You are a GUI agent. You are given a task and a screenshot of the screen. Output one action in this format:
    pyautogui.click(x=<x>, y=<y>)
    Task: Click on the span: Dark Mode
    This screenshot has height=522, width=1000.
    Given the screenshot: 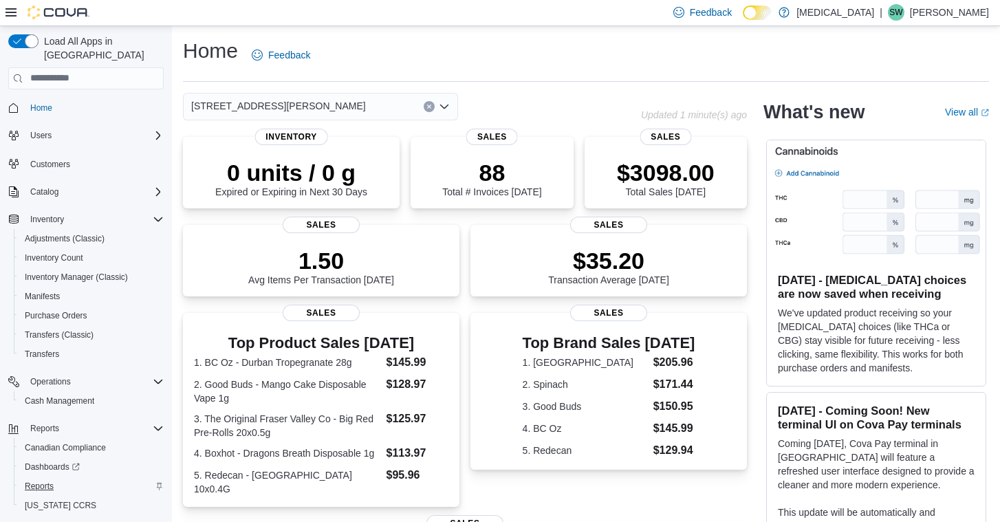 What is the action you would take?
    pyautogui.click(x=743, y=20)
    